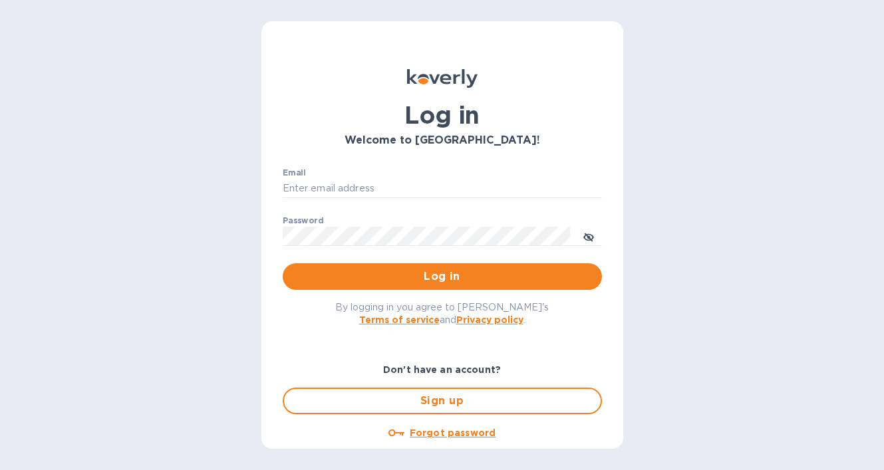 This screenshot has height=470, width=884. What do you see at coordinates (442, 189) in the screenshot?
I see `input: Enter email address` at bounding box center [442, 189].